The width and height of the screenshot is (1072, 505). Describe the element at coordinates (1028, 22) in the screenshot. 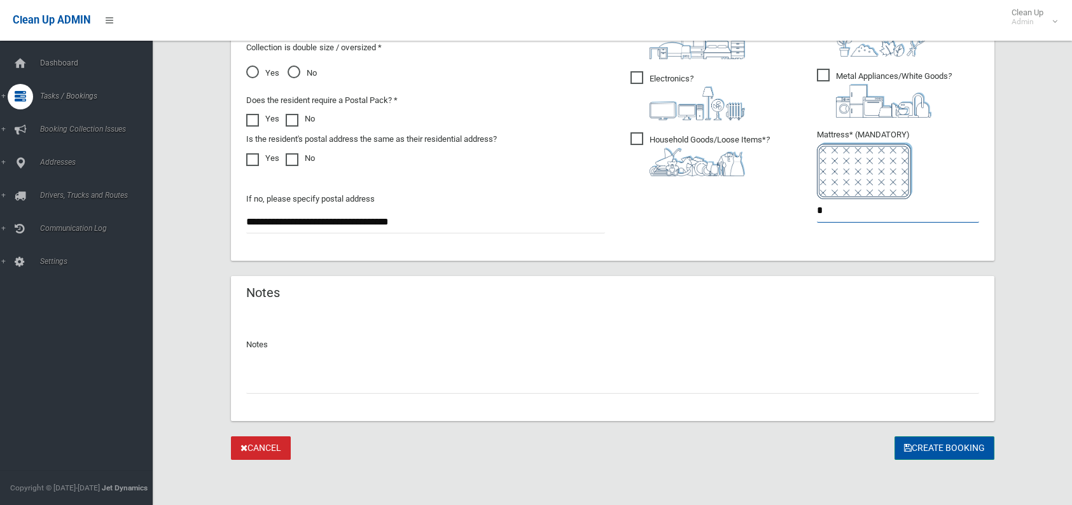

I see `small: Admin` at that location.